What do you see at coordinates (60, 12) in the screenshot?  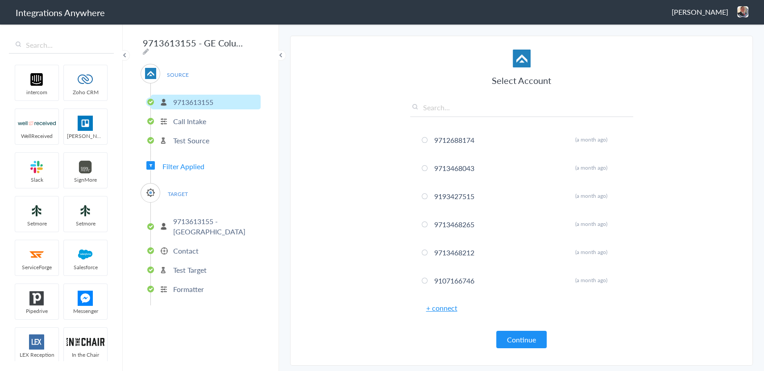 I see `h1: Integrations Anywhere` at bounding box center [60, 12].